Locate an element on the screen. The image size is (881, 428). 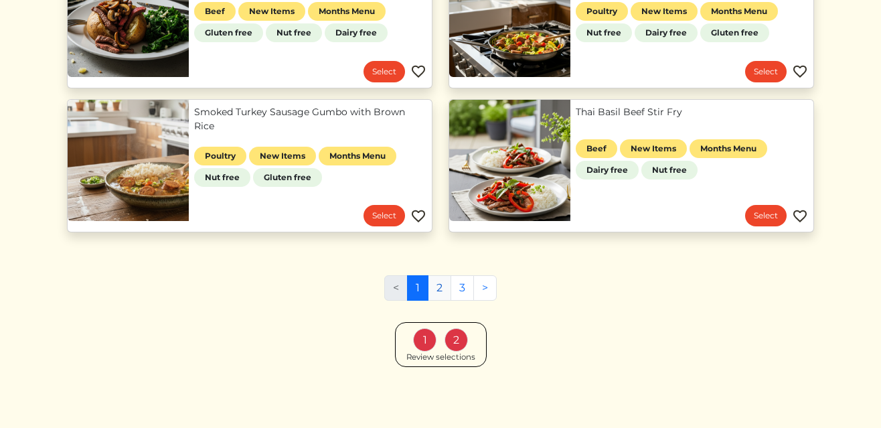
div: 2 is located at coordinates (456, 339).